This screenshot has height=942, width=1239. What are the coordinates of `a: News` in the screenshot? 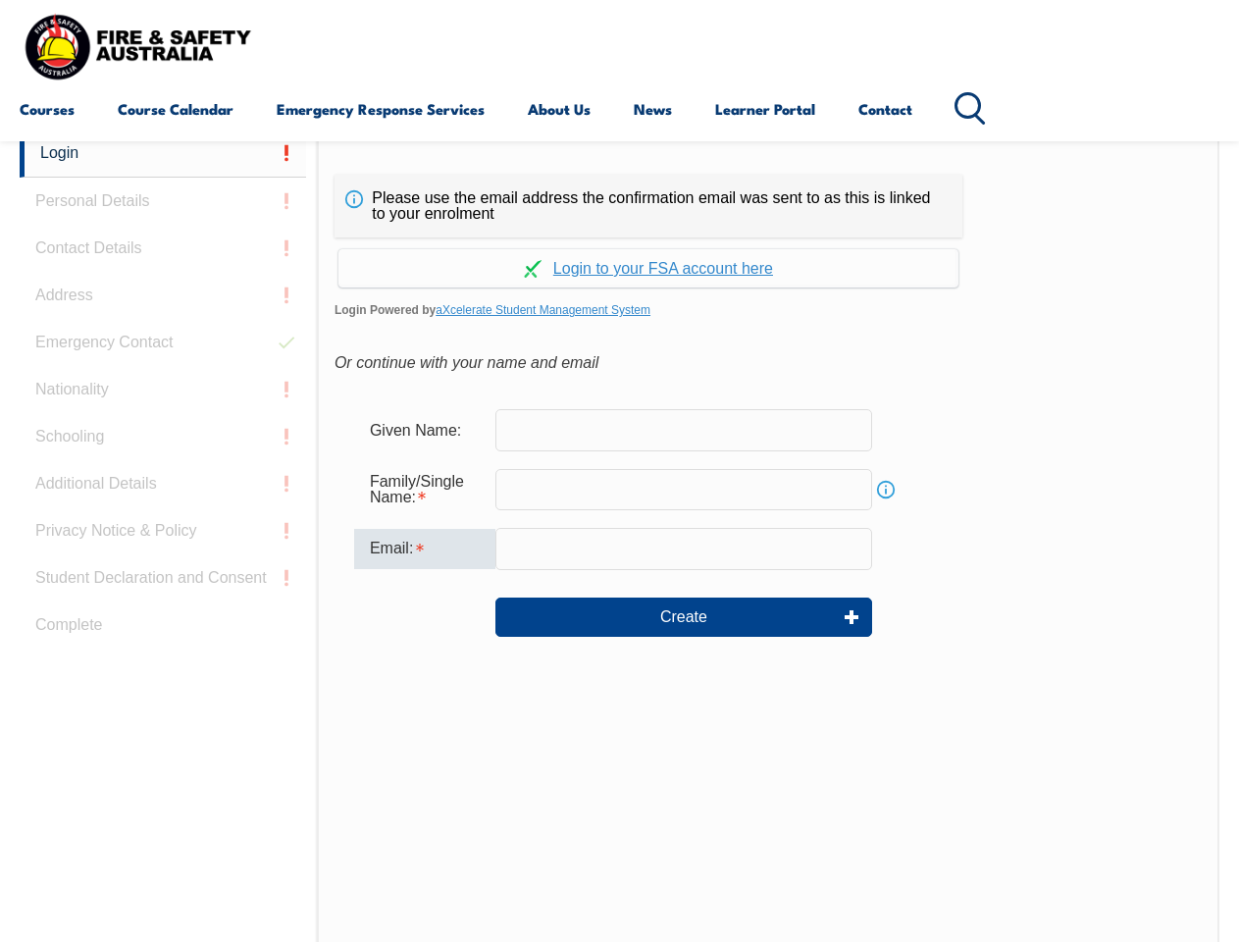 It's located at (652, 109).